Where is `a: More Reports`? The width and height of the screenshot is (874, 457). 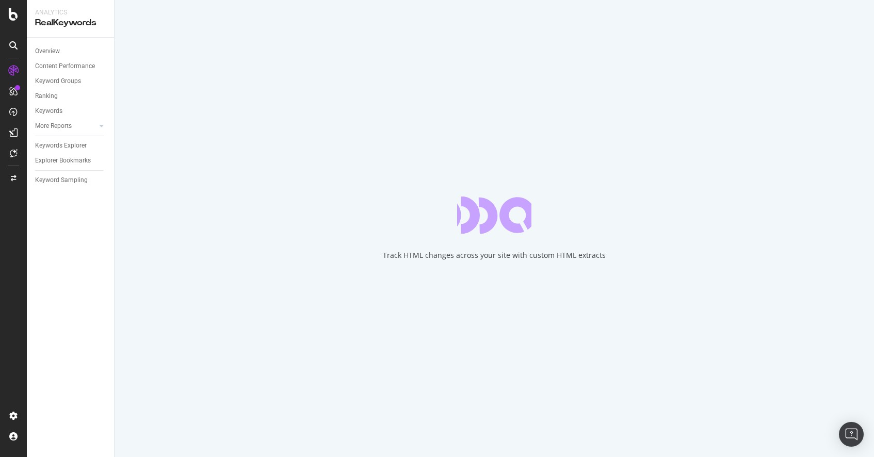
a: More Reports is located at coordinates (66, 126).